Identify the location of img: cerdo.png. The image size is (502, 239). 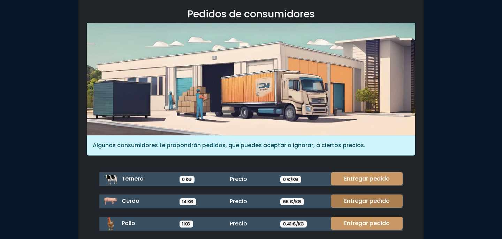
(110, 202).